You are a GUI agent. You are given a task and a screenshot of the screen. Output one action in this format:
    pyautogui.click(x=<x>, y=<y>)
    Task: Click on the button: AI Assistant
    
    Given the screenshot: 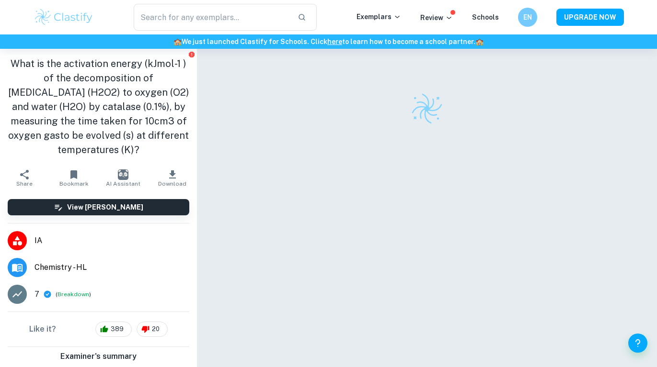 What is the action you would take?
    pyautogui.click(x=123, y=178)
    